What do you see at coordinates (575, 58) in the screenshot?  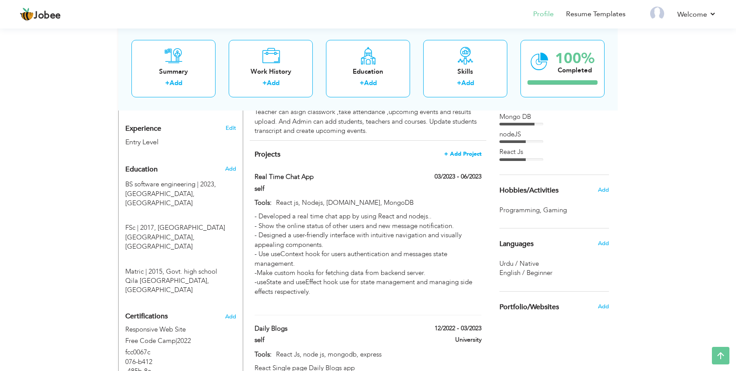 I see `div: 100%` at bounding box center [575, 58].